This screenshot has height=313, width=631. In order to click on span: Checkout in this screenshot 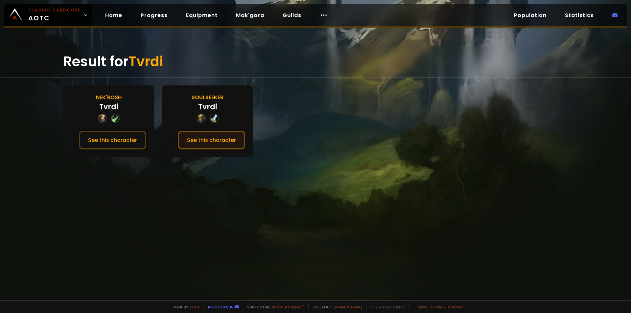, I will do `click(335, 307)`.